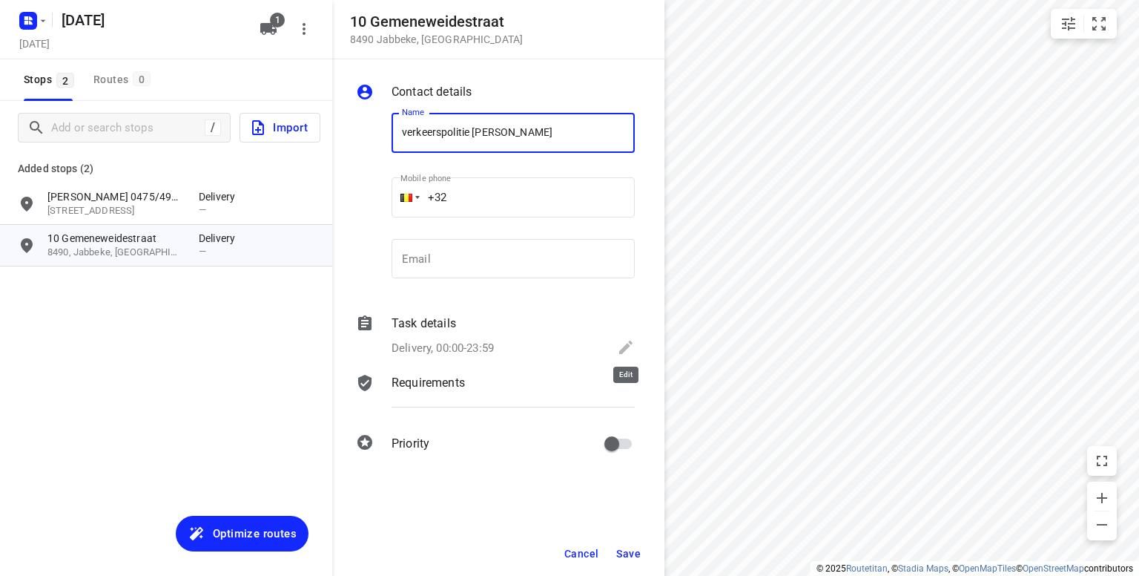 The image size is (1139, 576). I want to click on button: Optimize routes, so click(242, 533).